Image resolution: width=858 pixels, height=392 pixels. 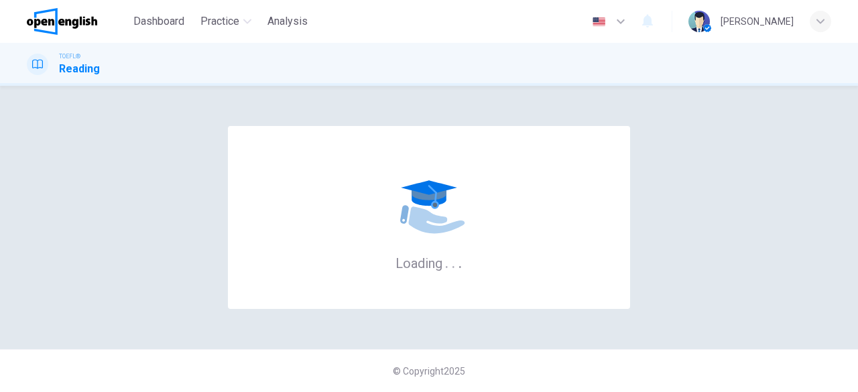 What do you see at coordinates (77, 21) in the screenshot?
I see `a: OpenEnglish logo` at bounding box center [77, 21].